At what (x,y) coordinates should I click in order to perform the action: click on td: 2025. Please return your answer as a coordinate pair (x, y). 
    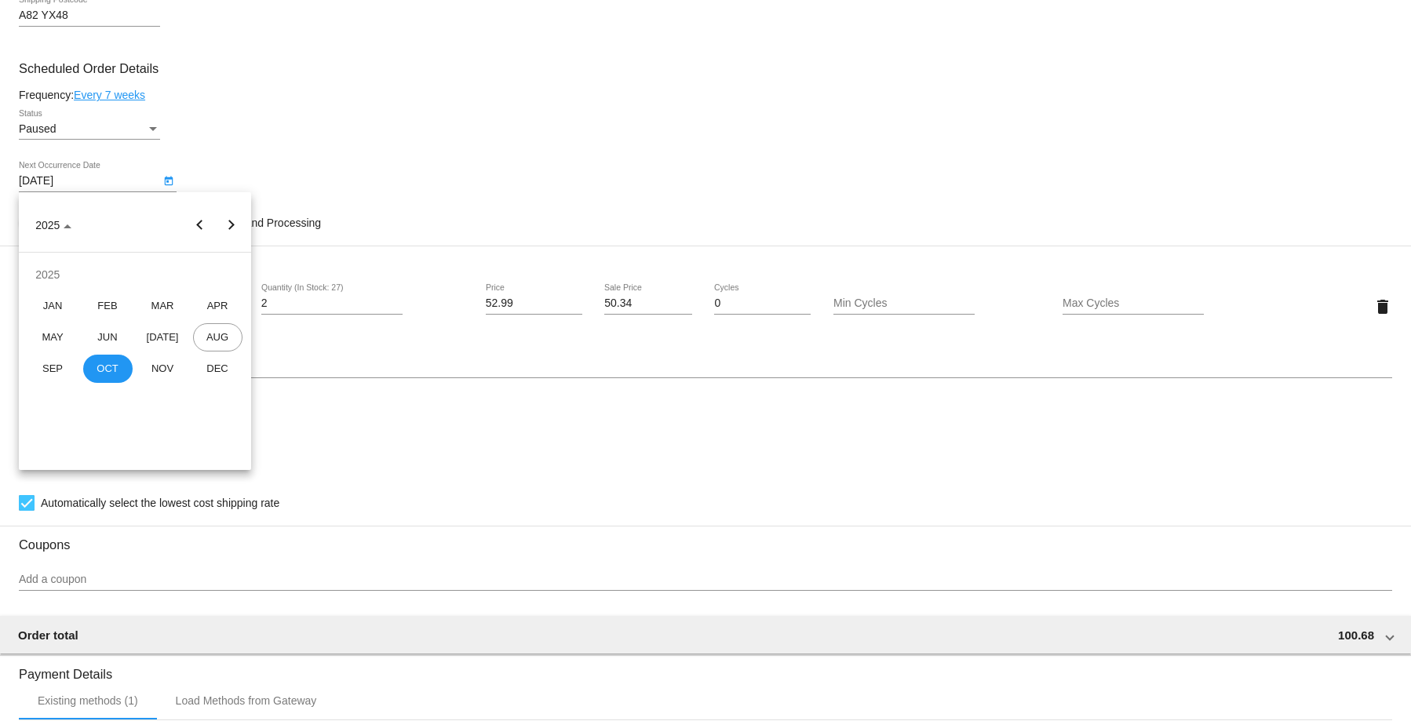
    Looking at the image, I should click on (135, 275).